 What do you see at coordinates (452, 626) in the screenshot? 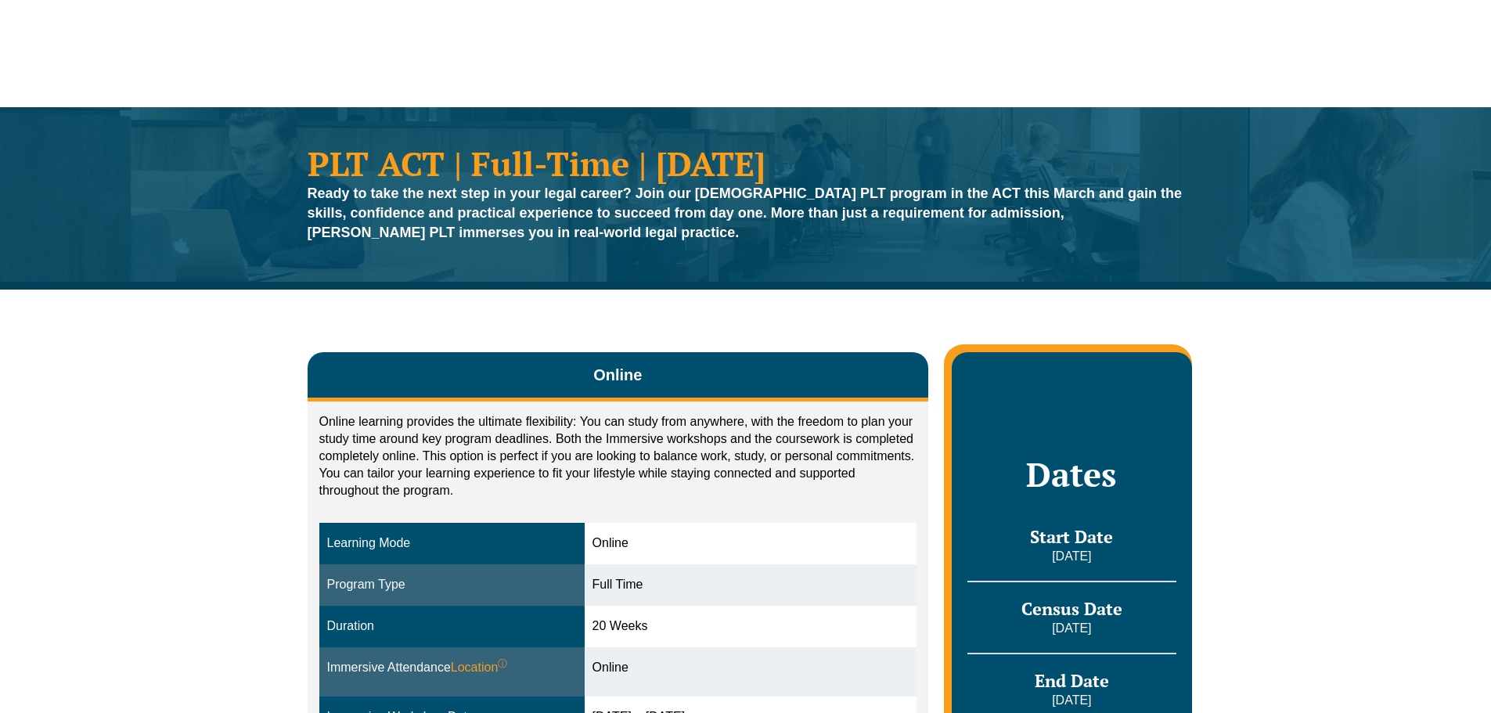
I see `div: Duration` at bounding box center [452, 626].